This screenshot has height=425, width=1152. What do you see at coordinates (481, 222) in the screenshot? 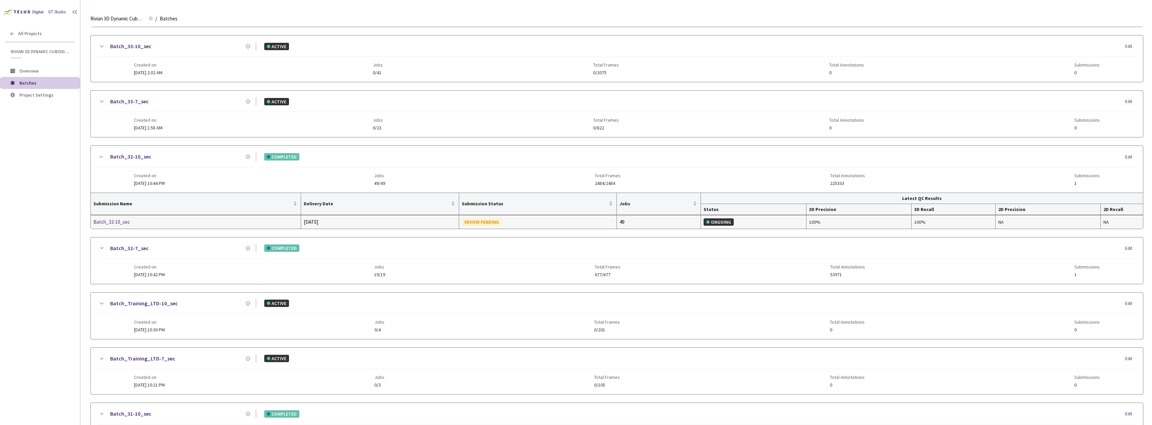
I see `div: REVIEW PENDING` at bounding box center [481, 222].